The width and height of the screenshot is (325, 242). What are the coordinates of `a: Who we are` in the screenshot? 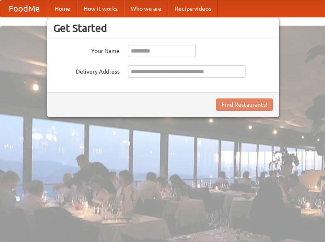 It's located at (146, 9).